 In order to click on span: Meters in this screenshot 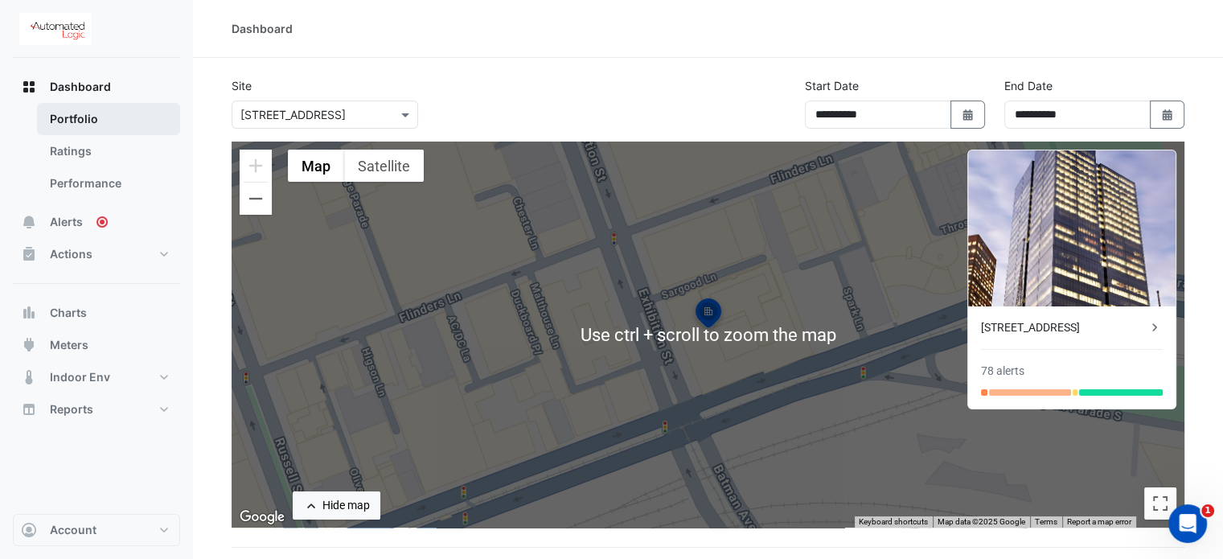, I will do `click(69, 345)`.